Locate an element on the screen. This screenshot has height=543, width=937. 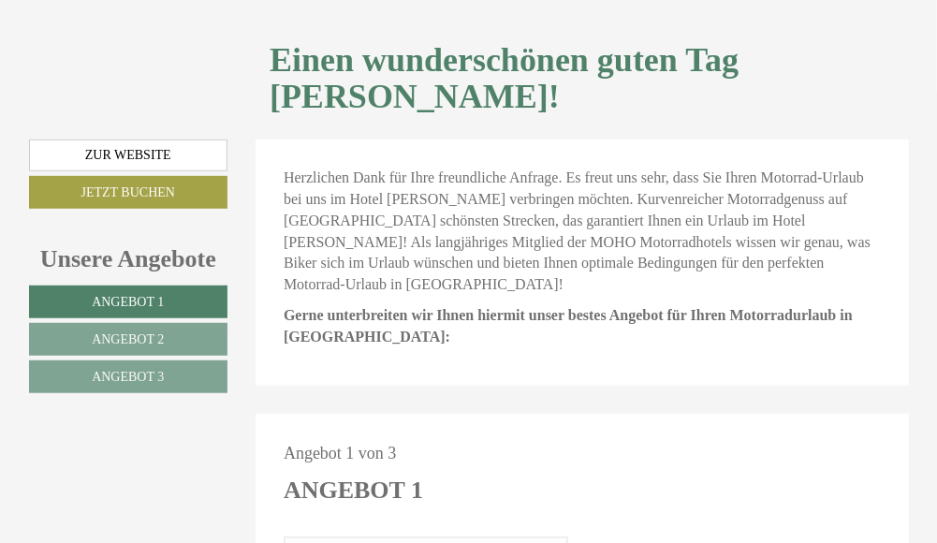
p: Herzlichen Dank für Ihre freundliche Anfrage. Es freut uns sehr, dass Sie Ihren Motorrad-Urlaub b... is located at coordinates (582, 231).